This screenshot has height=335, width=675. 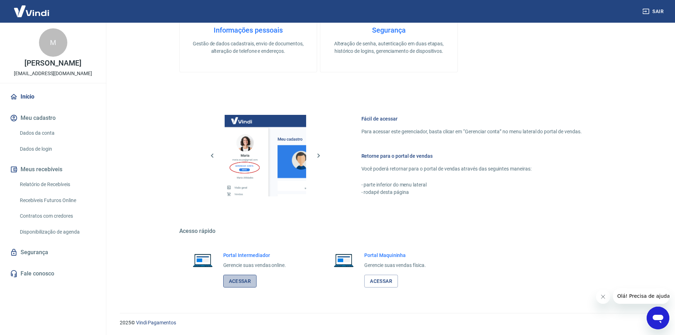 I want to click on button: Meu cadastro, so click(x=53, y=118).